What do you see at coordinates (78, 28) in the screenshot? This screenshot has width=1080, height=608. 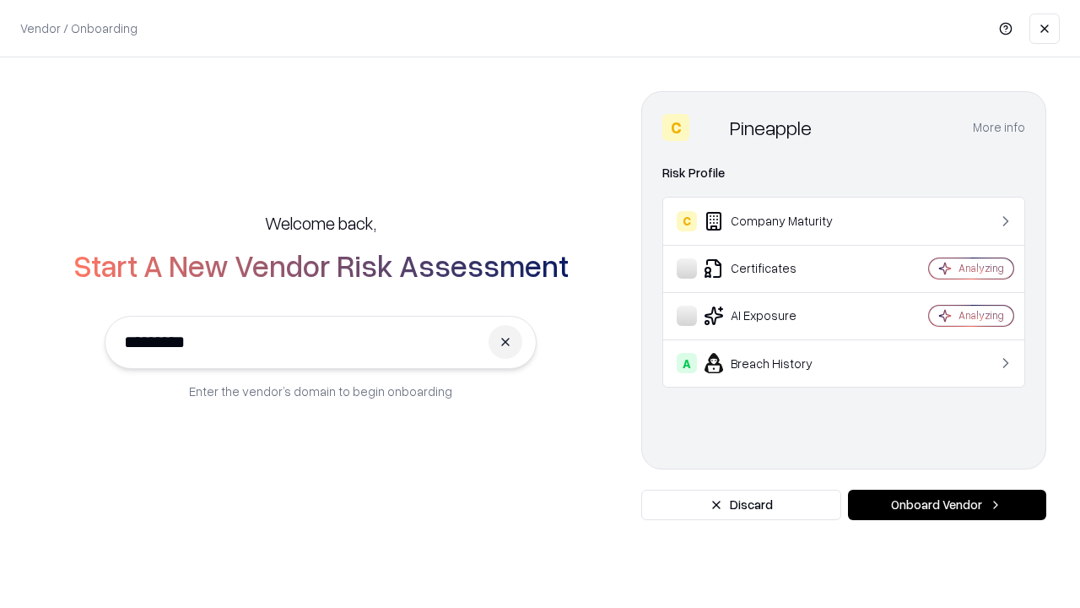 I see `p: Vendor / Onboarding` at bounding box center [78, 28].